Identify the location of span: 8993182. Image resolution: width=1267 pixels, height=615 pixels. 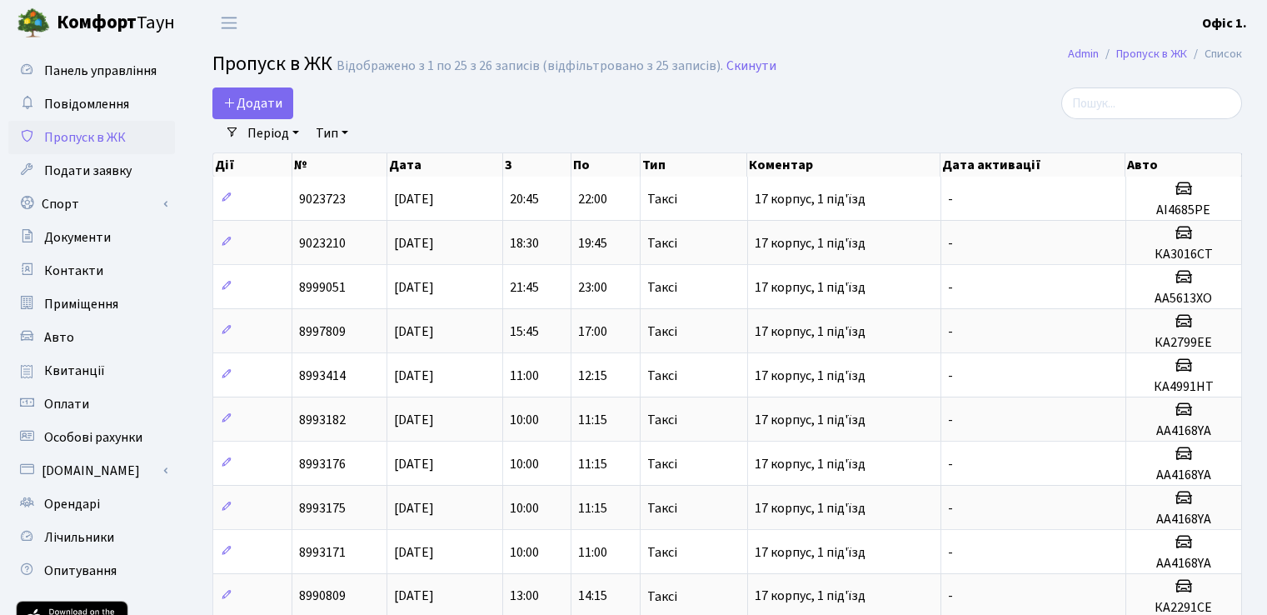
(322, 420).